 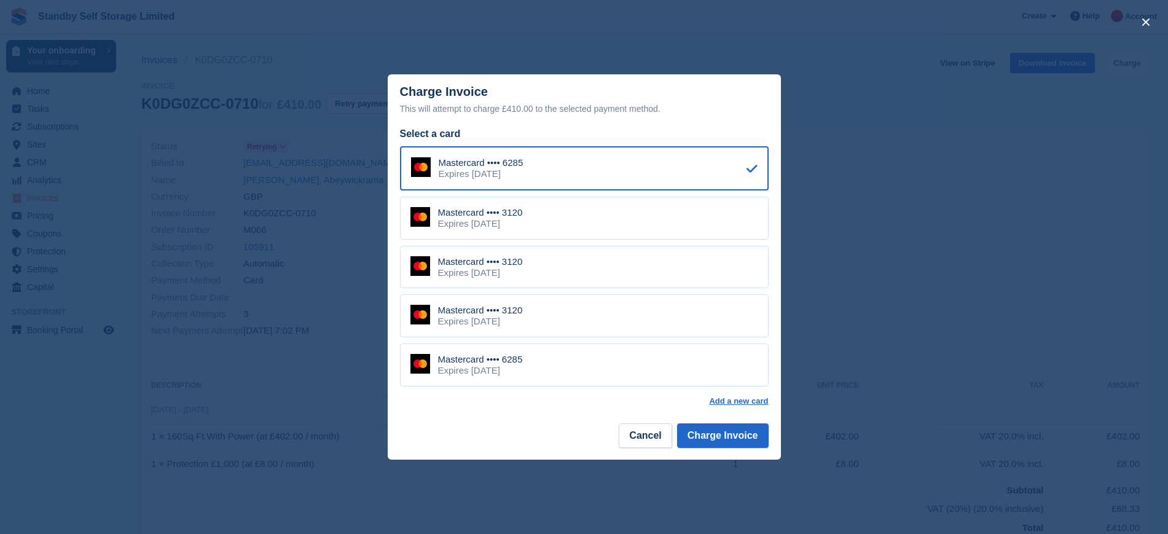 What do you see at coordinates (584, 100) in the screenshot?
I see `div: Charge Invoice` at bounding box center [584, 100].